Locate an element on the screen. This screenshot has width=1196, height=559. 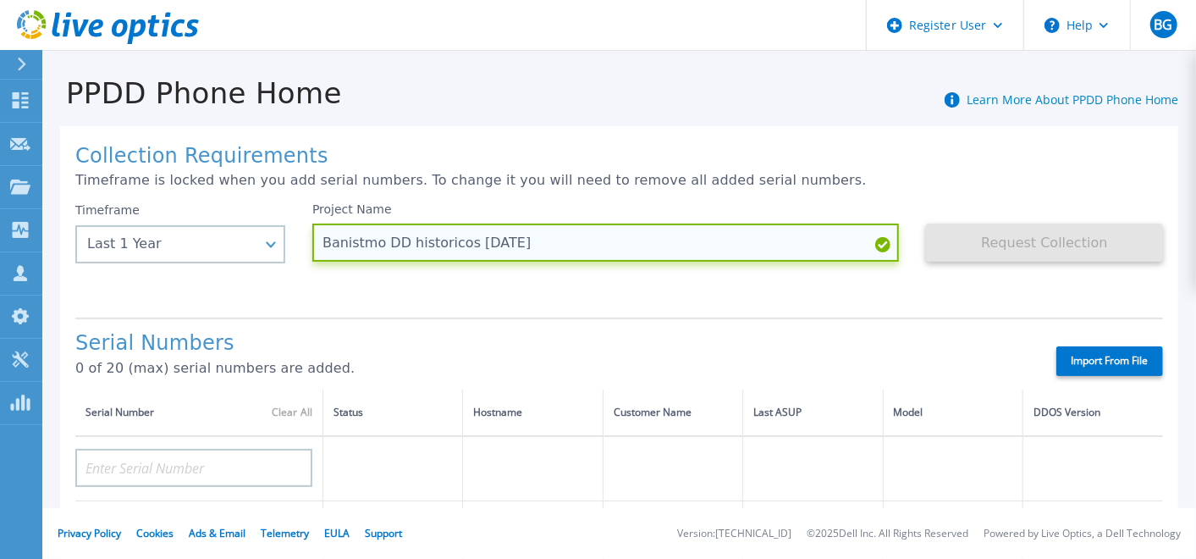
label: Import From File is located at coordinates (1110, 361).